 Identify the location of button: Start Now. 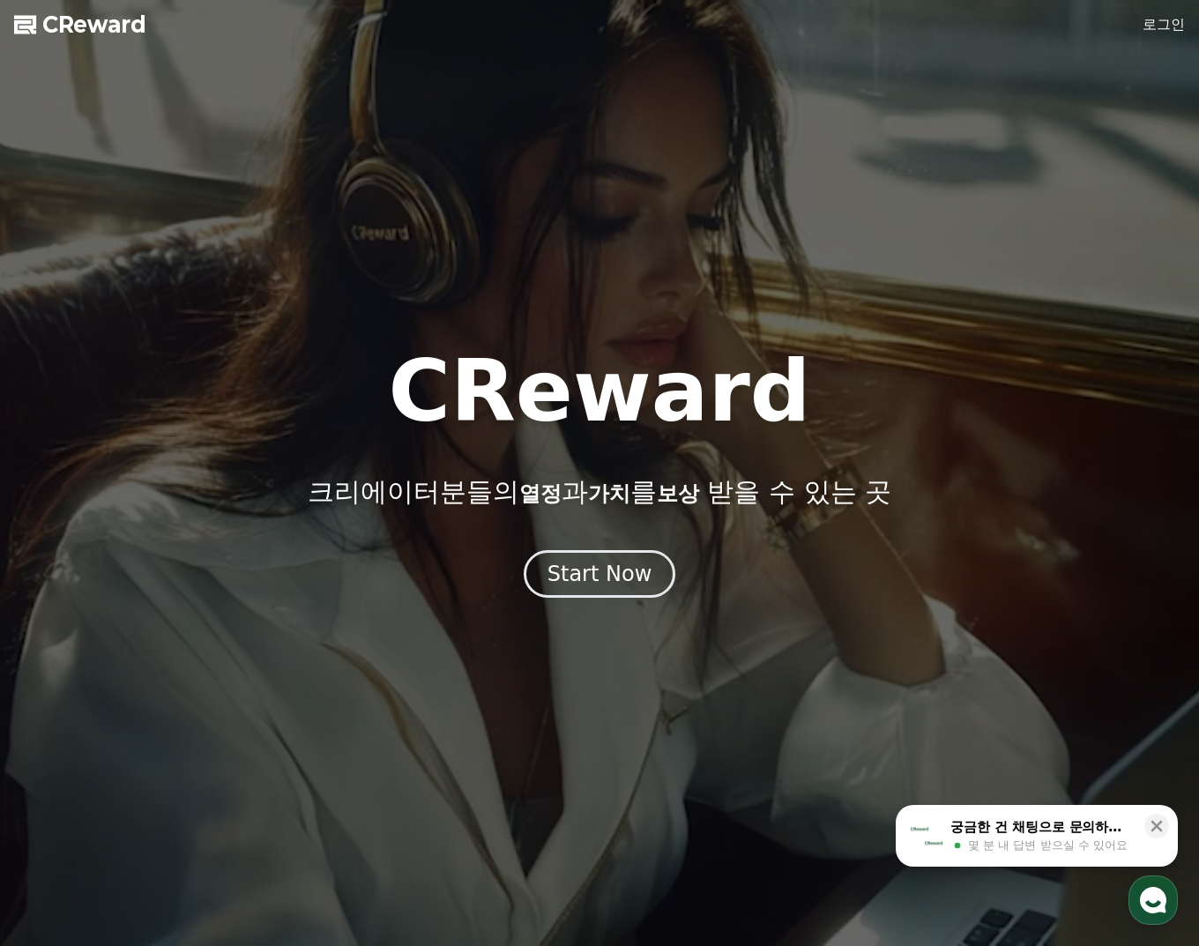
(599, 574).